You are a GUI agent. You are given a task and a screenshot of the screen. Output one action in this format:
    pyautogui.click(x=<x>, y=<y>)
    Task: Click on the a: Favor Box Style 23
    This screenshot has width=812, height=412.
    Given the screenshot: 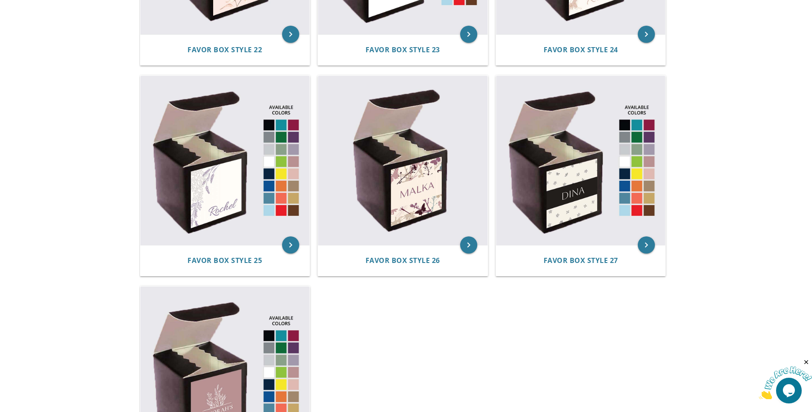 What is the action you would take?
    pyautogui.click(x=403, y=50)
    